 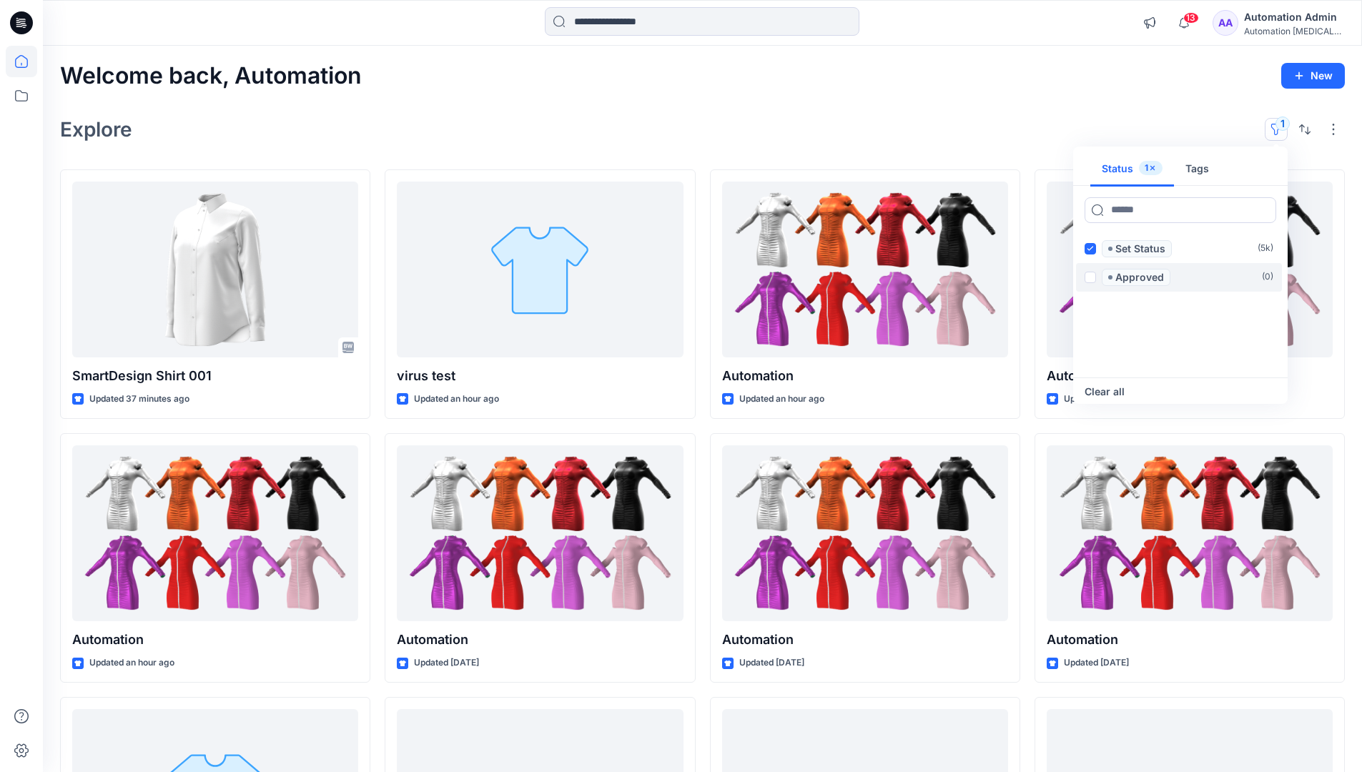 I want to click on p: Updated 37 minutes ago, so click(x=139, y=399).